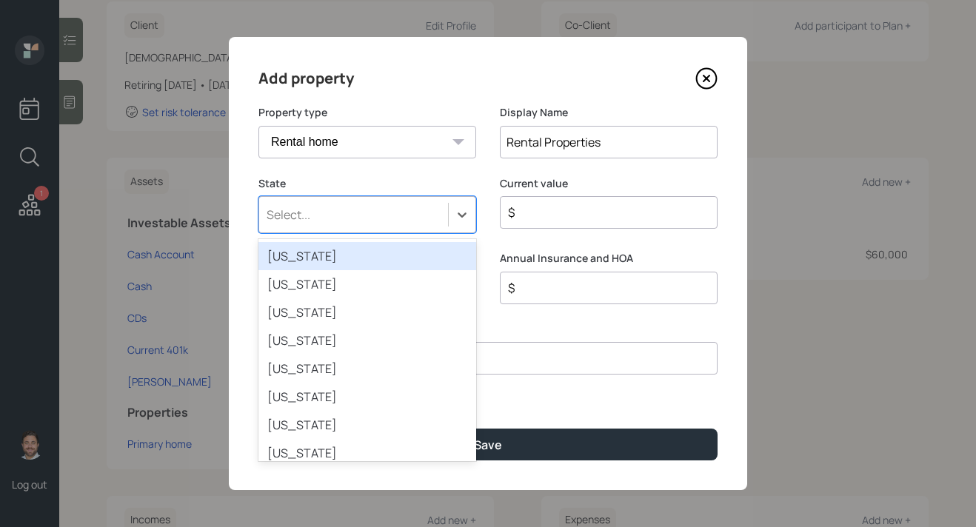 The height and width of the screenshot is (527, 976). I want to click on label: Monthly rental income, so click(488, 330).